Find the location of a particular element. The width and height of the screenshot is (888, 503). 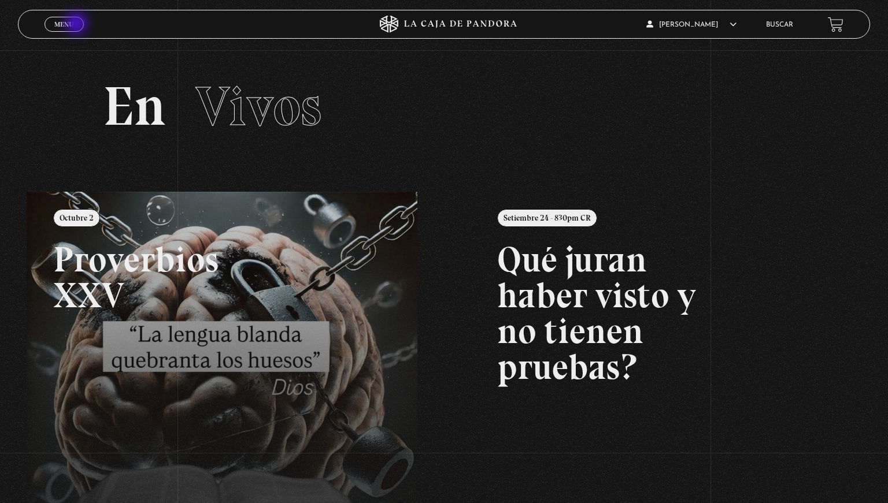

span: Vivos is located at coordinates (258, 106).